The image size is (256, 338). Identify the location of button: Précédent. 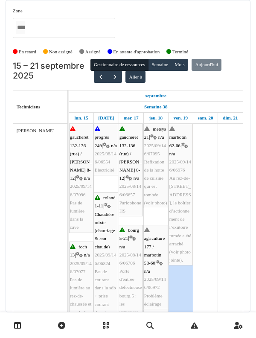
(101, 77).